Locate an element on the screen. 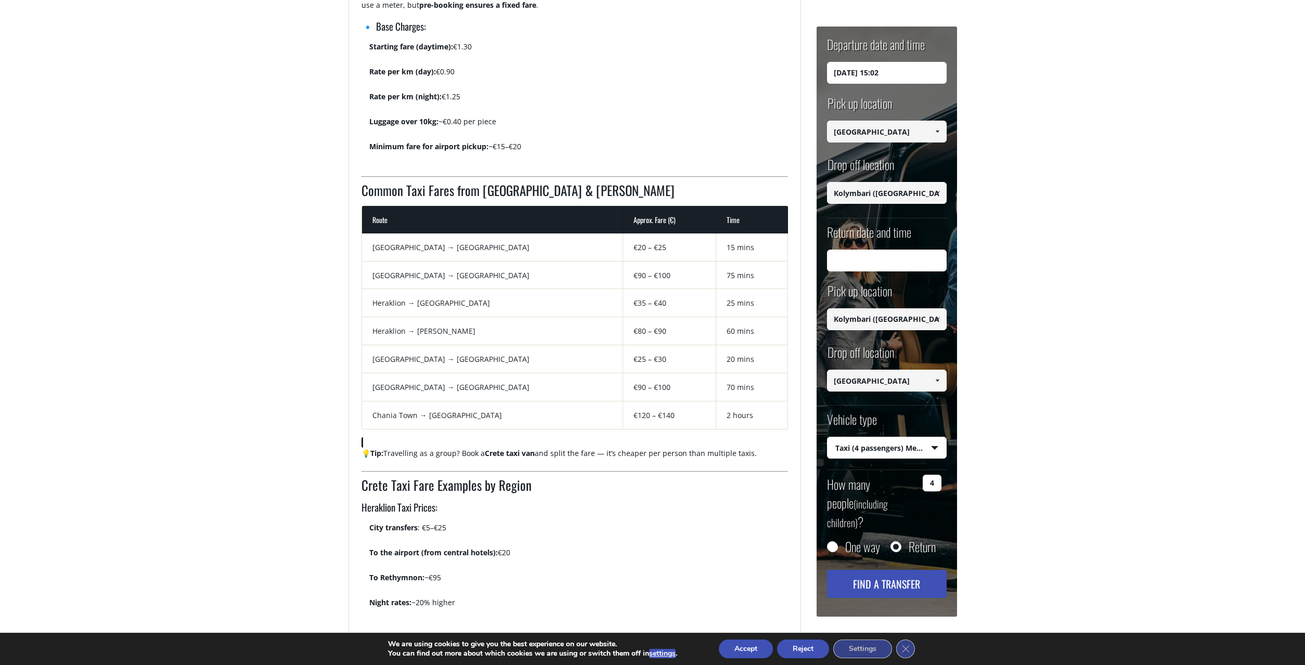 This screenshot has width=1305, height=665. strong: Night rates: is located at coordinates (390, 602).